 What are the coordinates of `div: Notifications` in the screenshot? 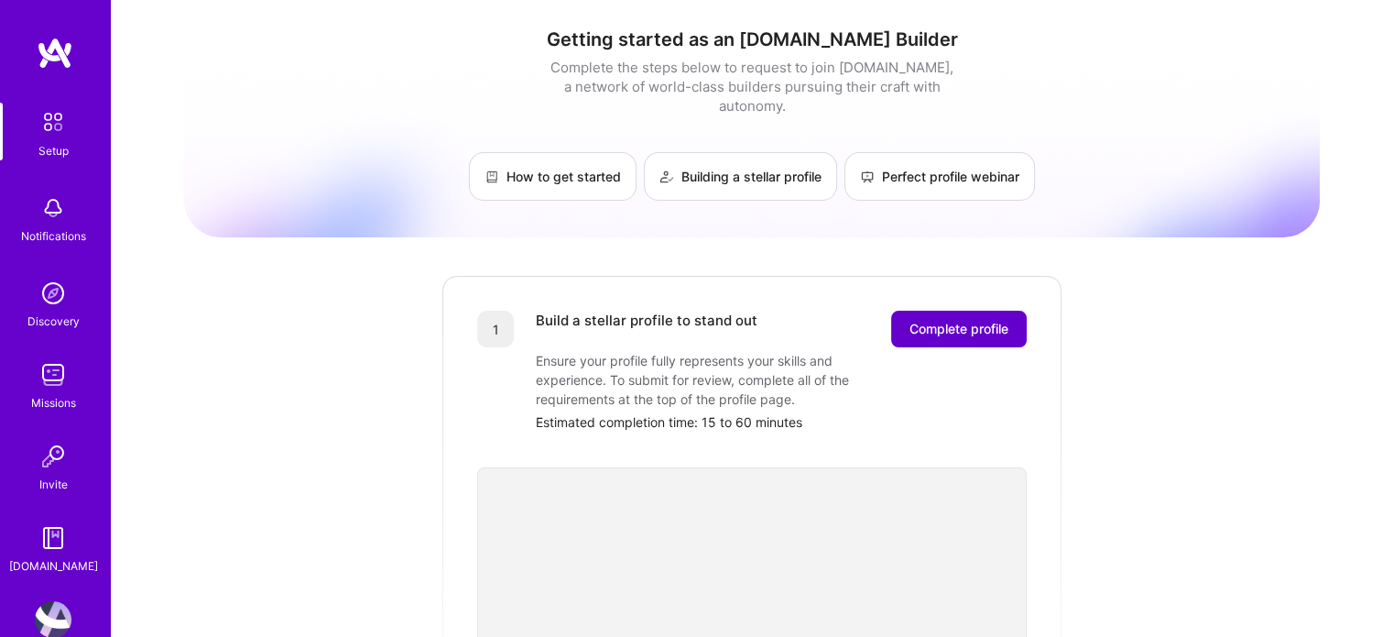 It's located at (53, 235).